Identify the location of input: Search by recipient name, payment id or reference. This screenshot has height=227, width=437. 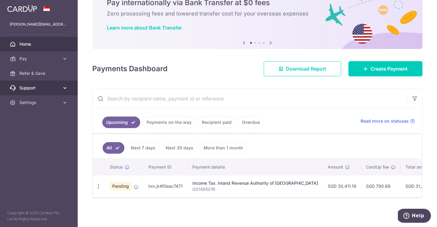
(250, 98).